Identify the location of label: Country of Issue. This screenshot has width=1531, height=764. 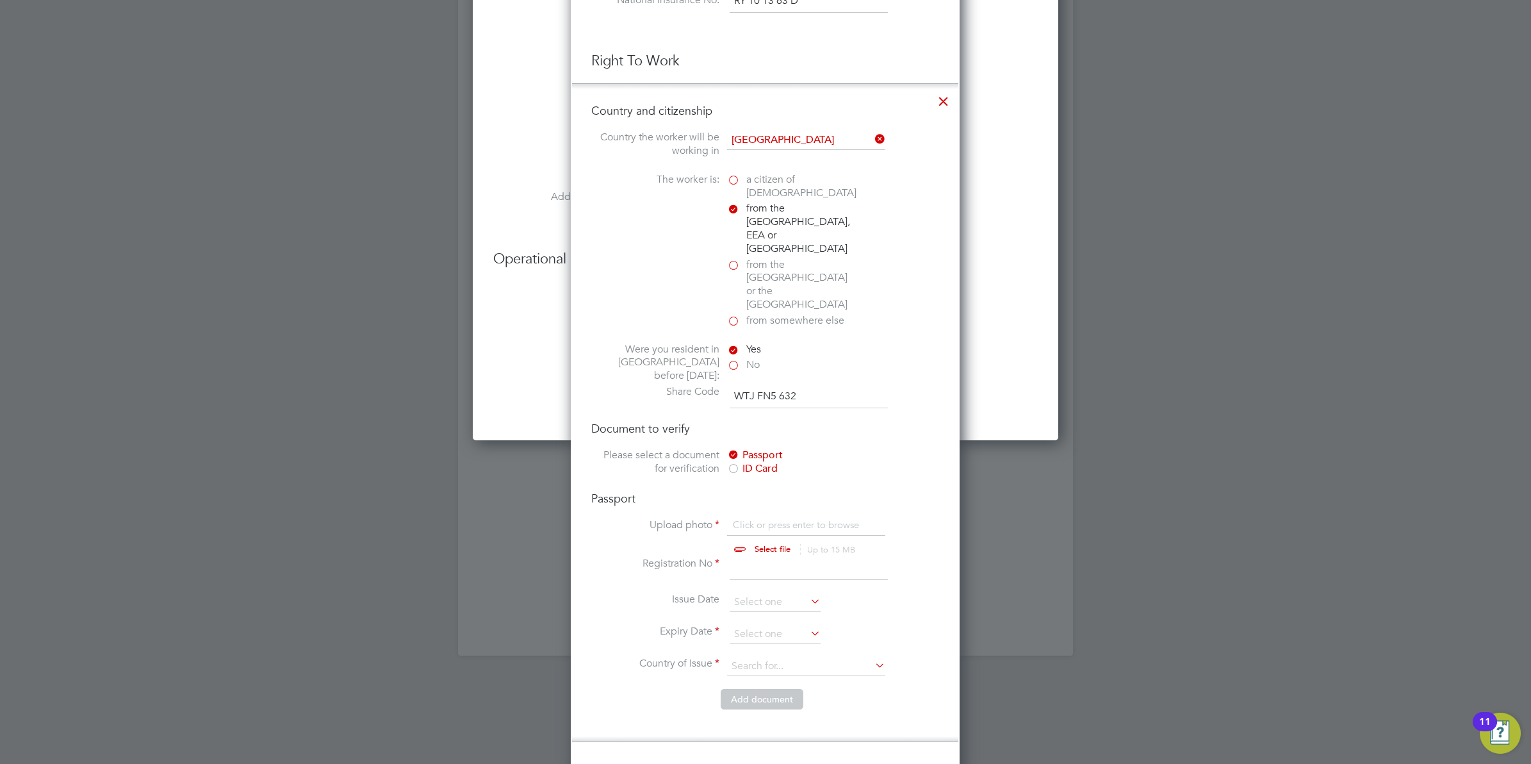
(655, 663).